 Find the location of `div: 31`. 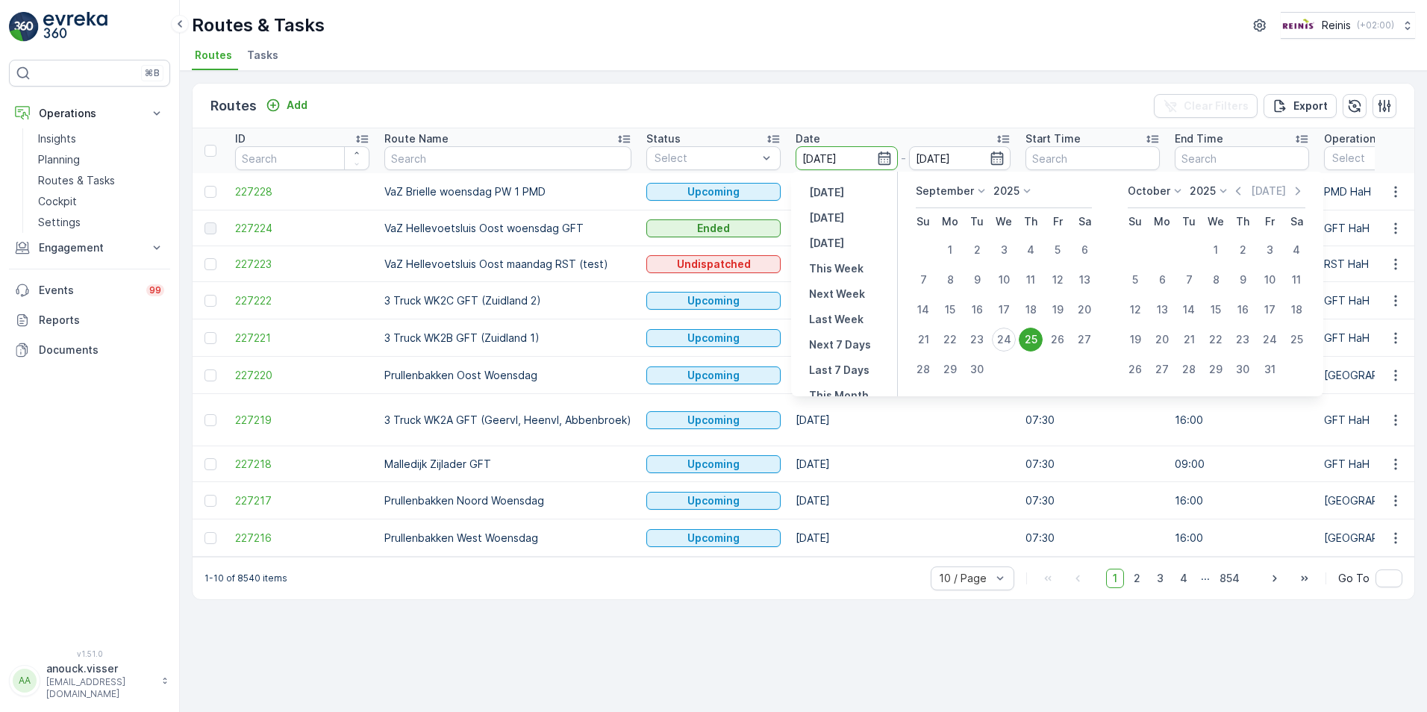

div: 31 is located at coordinates (1270, 370).